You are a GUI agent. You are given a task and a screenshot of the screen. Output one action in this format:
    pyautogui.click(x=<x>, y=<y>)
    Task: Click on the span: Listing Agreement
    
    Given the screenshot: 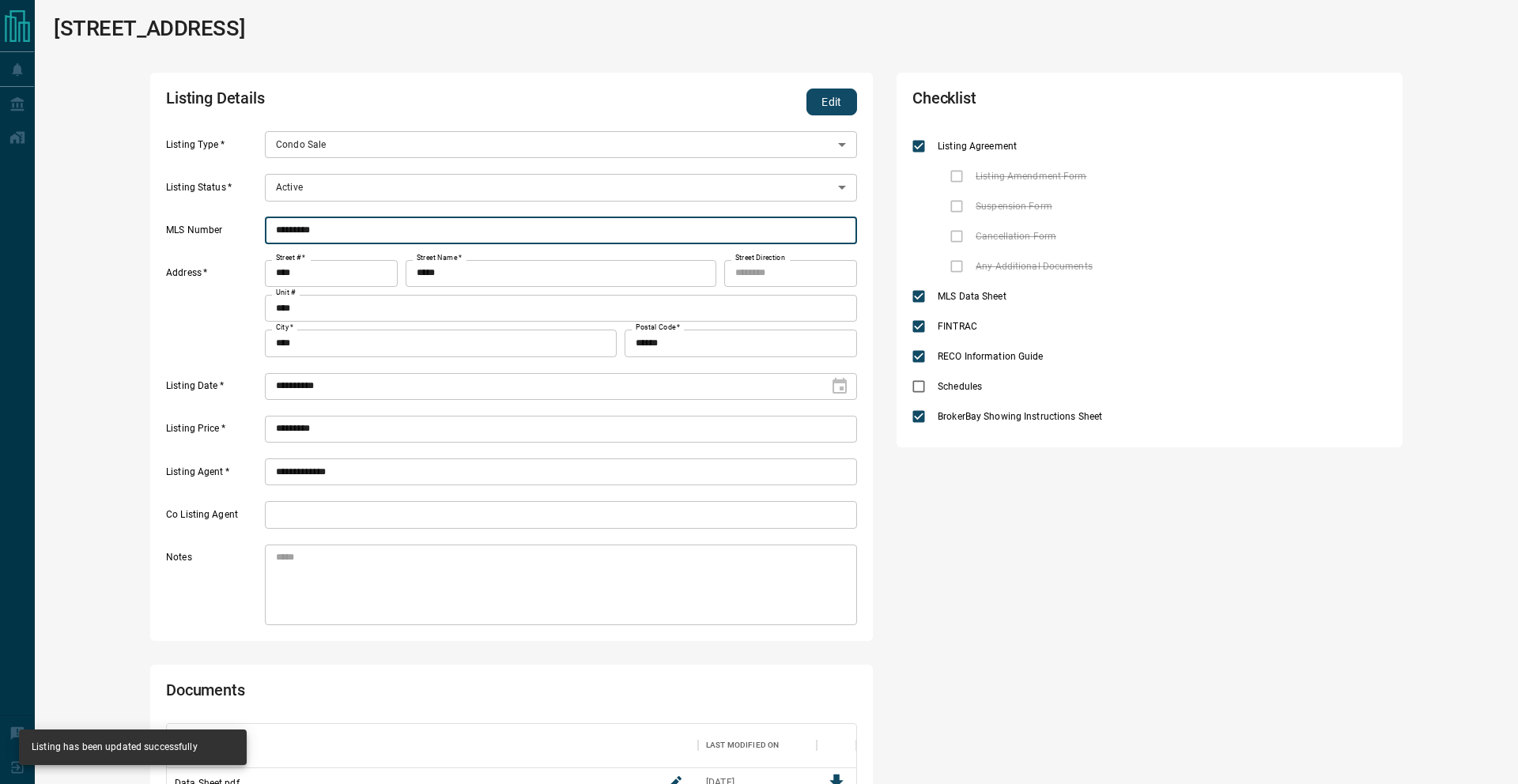 What is the action you would take?
    pyautogui.click(x=977, y=146)
    